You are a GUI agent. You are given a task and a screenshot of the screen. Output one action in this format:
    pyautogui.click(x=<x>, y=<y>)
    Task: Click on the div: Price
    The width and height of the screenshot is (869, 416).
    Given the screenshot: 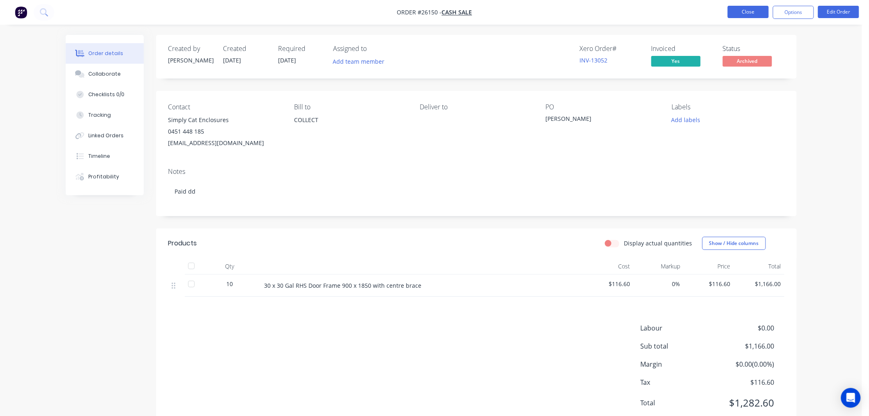 What is the action you would take?
    pyautogui.click(x=709, y=266)
    